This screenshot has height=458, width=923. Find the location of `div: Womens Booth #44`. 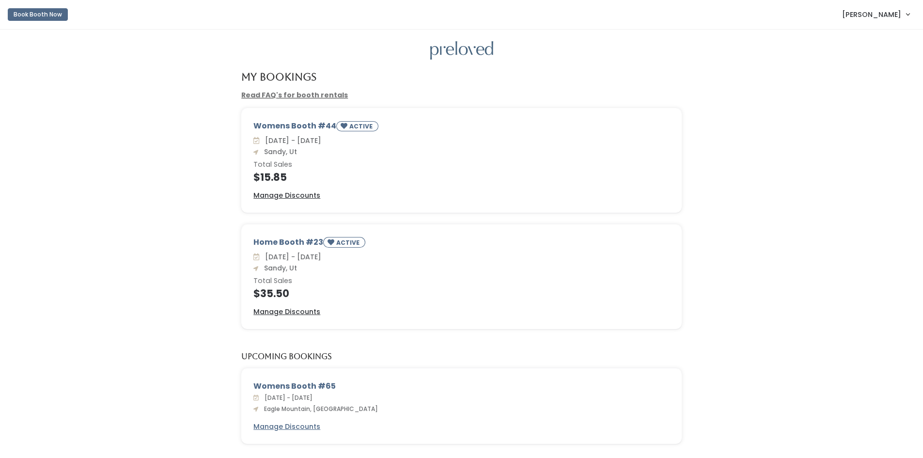

div: Womens Booth #44 is located at coordinates (461, 127).